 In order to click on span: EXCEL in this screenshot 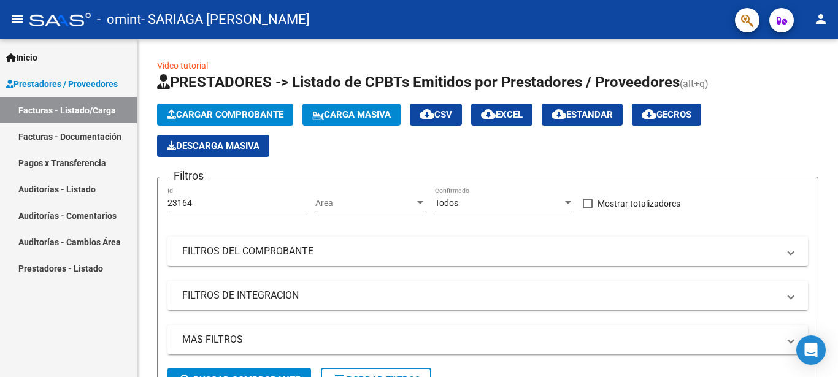, I will do `click(502, 115)`.